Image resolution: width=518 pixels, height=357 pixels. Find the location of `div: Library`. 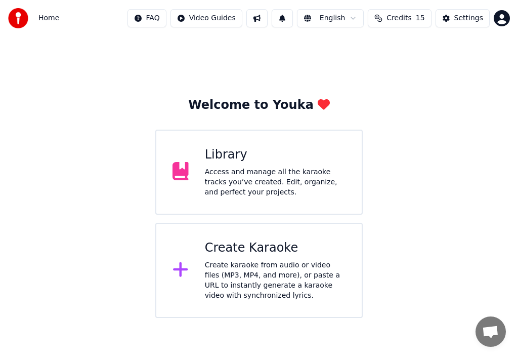

div: Library is located at coordinates (275, 155).